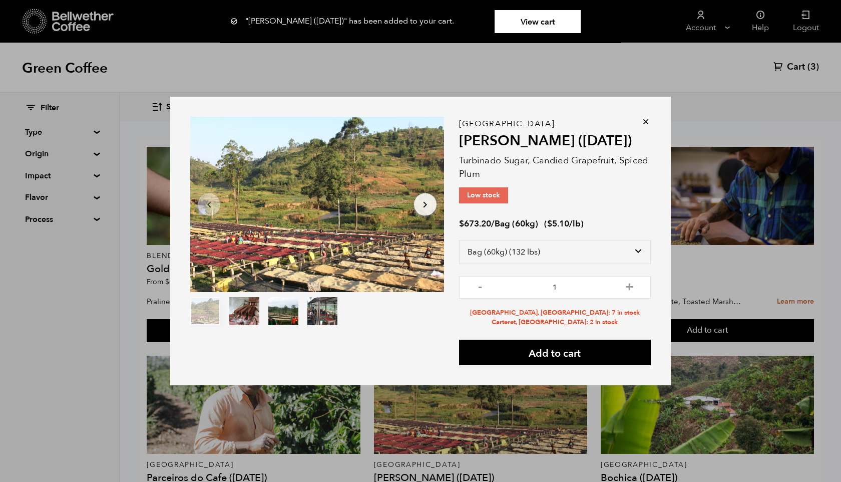 This screenshot has height=482, width=841. I want to click on p: Low stock, so click(484, 195).